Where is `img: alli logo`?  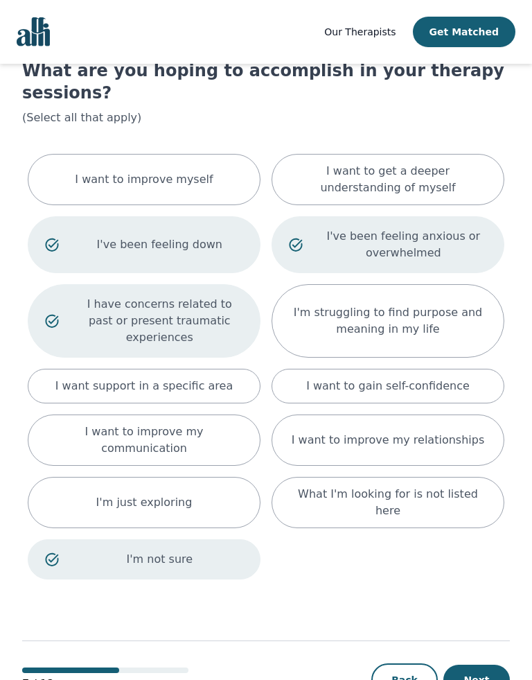
img: alli logo is located at coordinates (33, 32).